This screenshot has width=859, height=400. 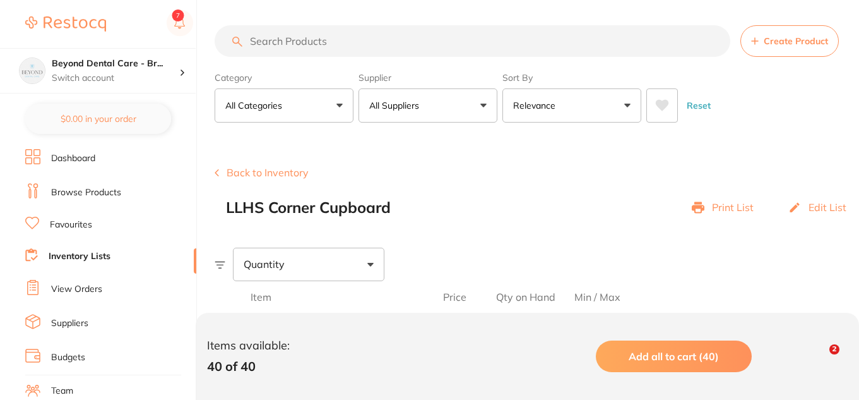 What do you see at coordinates (68, 357) in the screenshot?
I see `a: Budgets` at bounding box center [68, 357].